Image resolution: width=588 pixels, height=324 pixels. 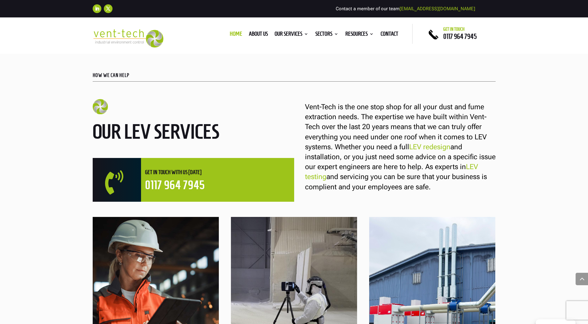 What do you see at coordinates (128, 38) in the screenshot?
I see `img: 2023-09-27T08_35_16.549ZVENT-TECH---Clear-background` at bounding box center [128, 38].